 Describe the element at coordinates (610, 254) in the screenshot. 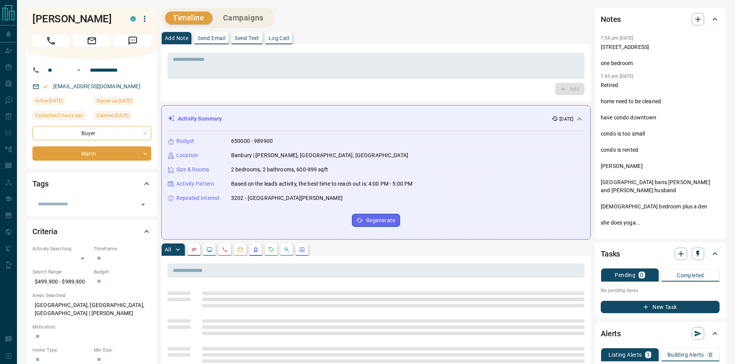

I see `h2: Tasks` at that location.